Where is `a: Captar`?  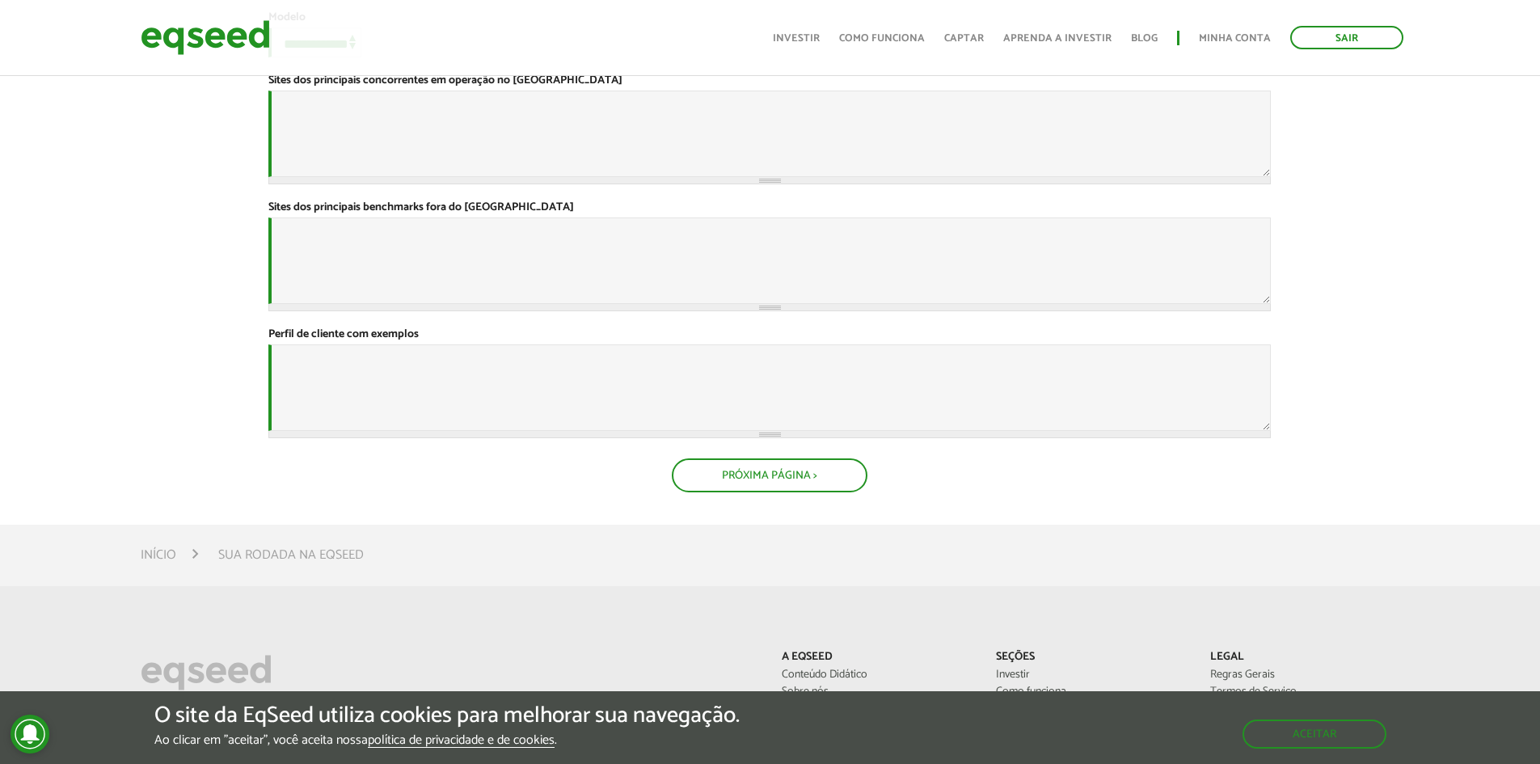 a: Captar is located at coordinates (964, 38).